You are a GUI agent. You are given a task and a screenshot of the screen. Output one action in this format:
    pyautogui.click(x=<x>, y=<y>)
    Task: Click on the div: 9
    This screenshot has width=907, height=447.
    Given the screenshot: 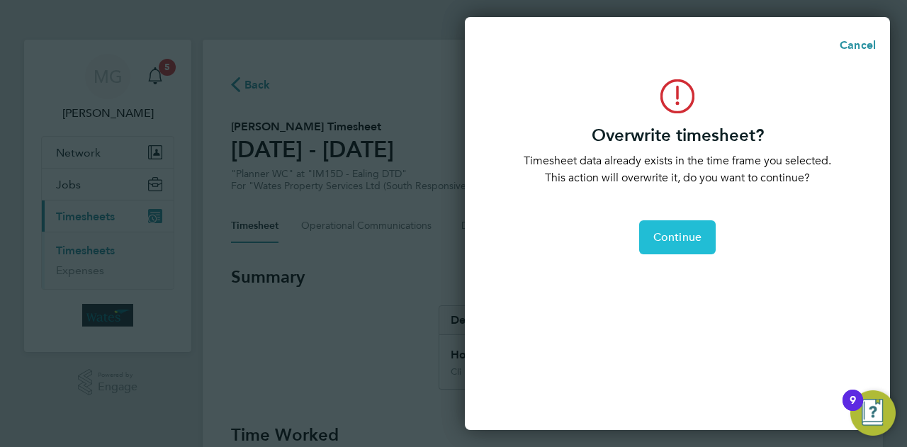 What is the action you would take?
    pyautogui.click(x=853, y=410)
    